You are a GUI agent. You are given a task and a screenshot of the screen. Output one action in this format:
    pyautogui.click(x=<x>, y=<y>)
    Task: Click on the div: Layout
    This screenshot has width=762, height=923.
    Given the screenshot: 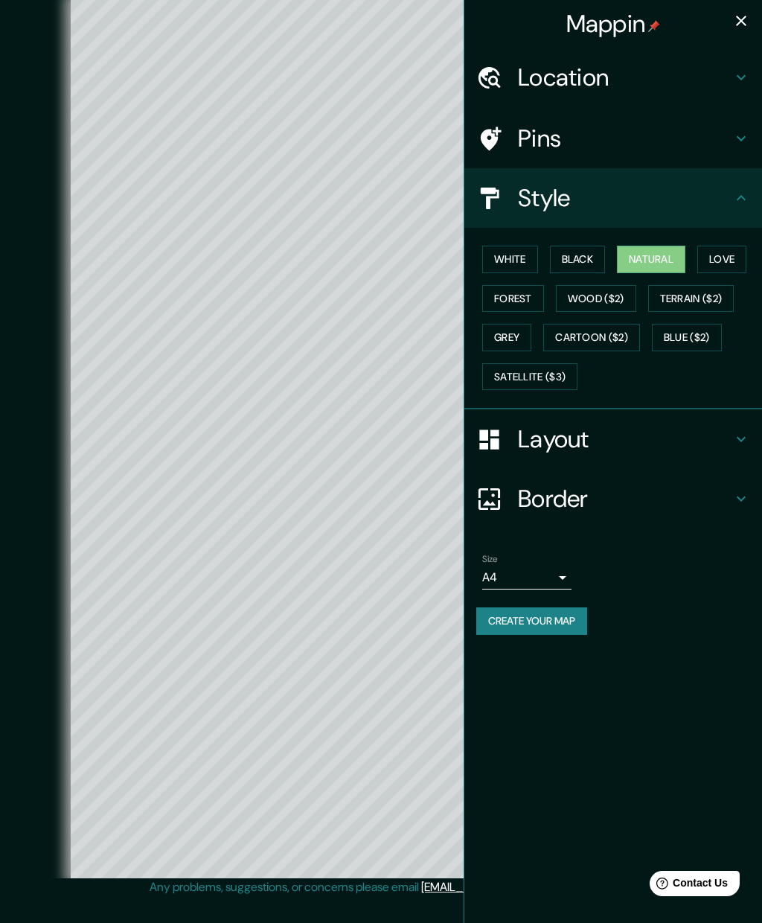 What is the action you would take?
    pyautogui.click(x=614, y=439)
    